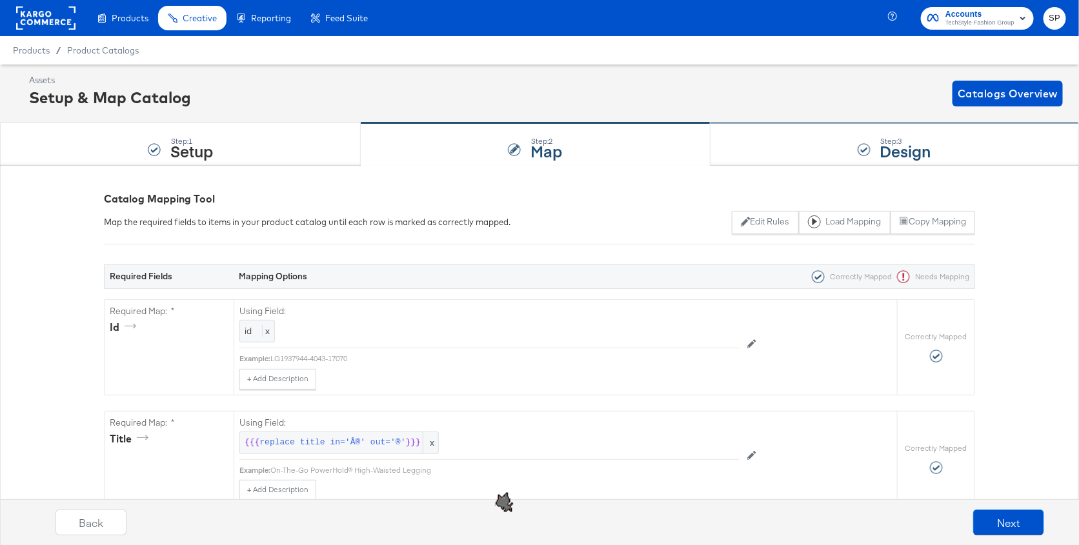 The image size is (1079, 545). What do you see at coordinates (505, 470) in the screenshot?
I see `div: On-The-Go PowerHold® High-Waisted Legging` at bounding box center [505, 470].